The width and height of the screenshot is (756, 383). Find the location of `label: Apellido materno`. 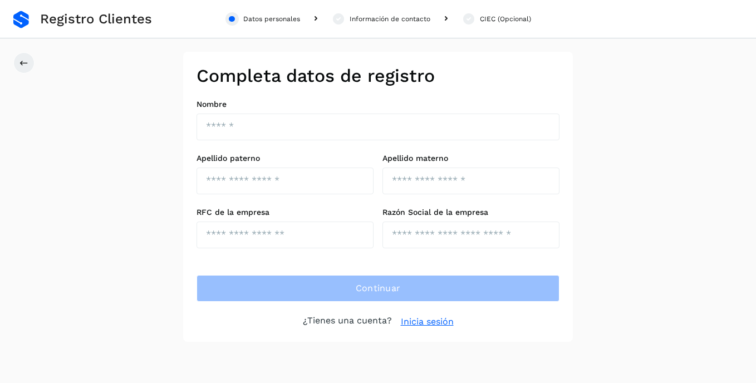

label: Apellido materno is located at coordinates (471, 158).